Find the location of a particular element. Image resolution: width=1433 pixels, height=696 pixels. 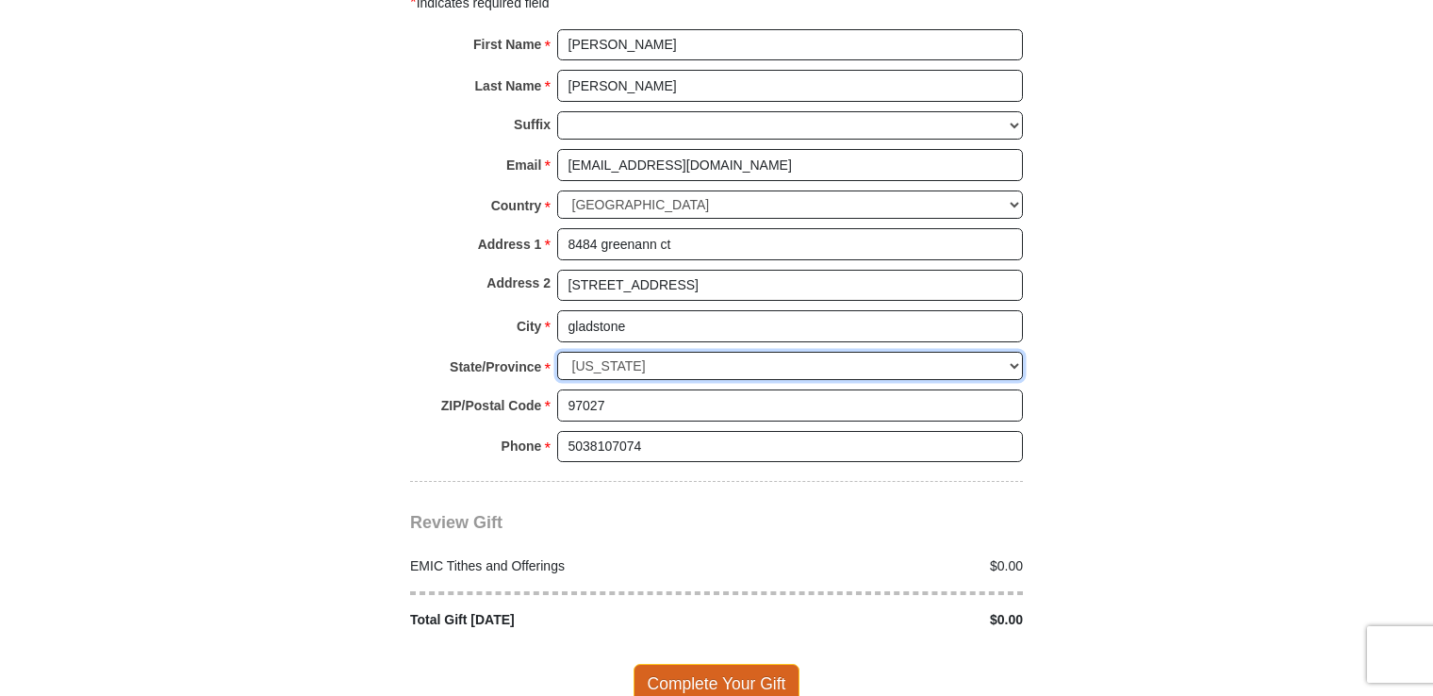

strong: State/Province is located at coordinates (495, 367).